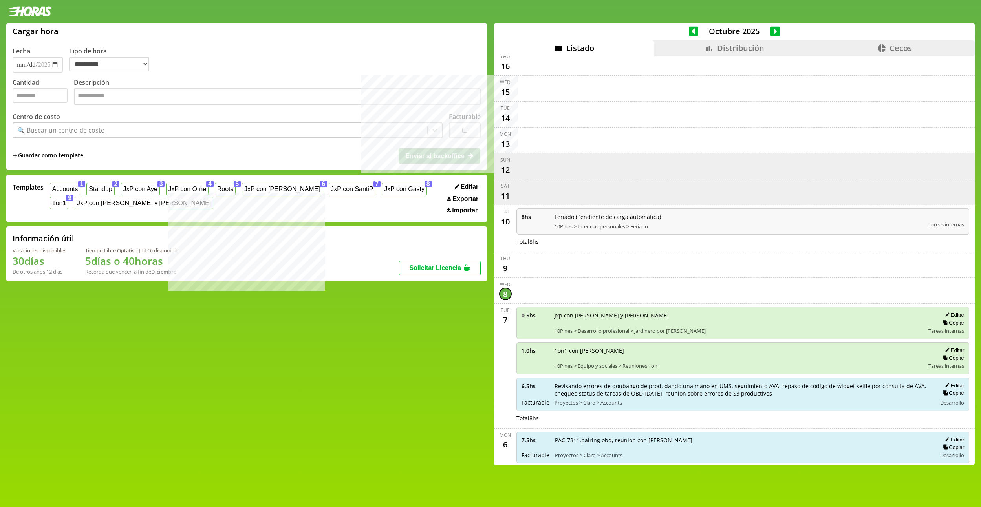 Image resolution: width=981 pixels, height=507 pixels. Describe the element at coordinates (404, 189) in the screenshot. I see `button: JxP con Gasty8` at that location.